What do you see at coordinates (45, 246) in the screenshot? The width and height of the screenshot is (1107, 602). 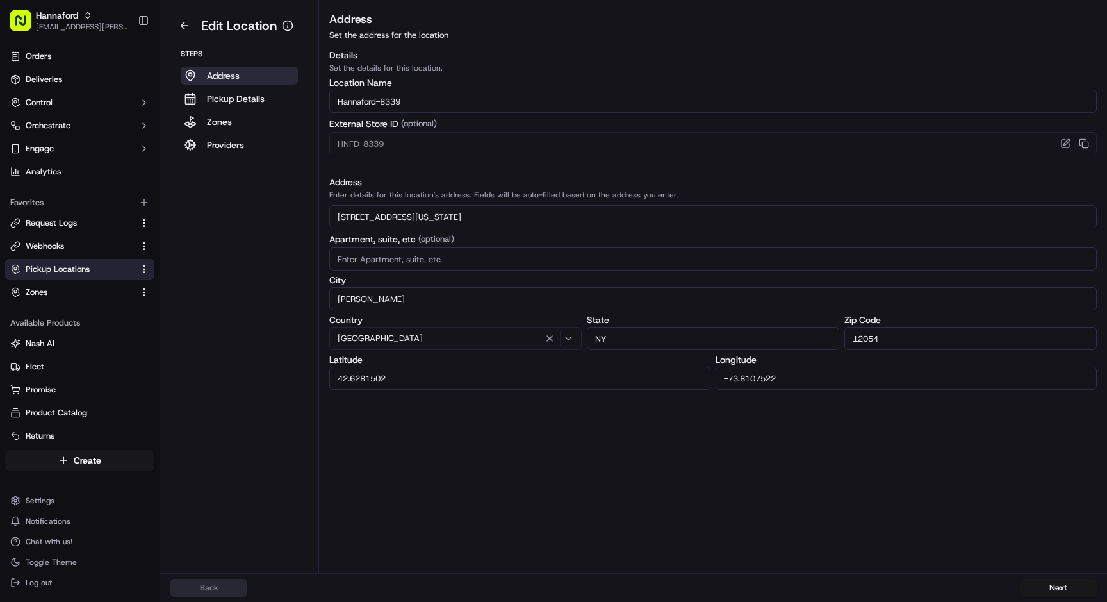 I see `span: Webhooks` at bounding box center [45, 246].